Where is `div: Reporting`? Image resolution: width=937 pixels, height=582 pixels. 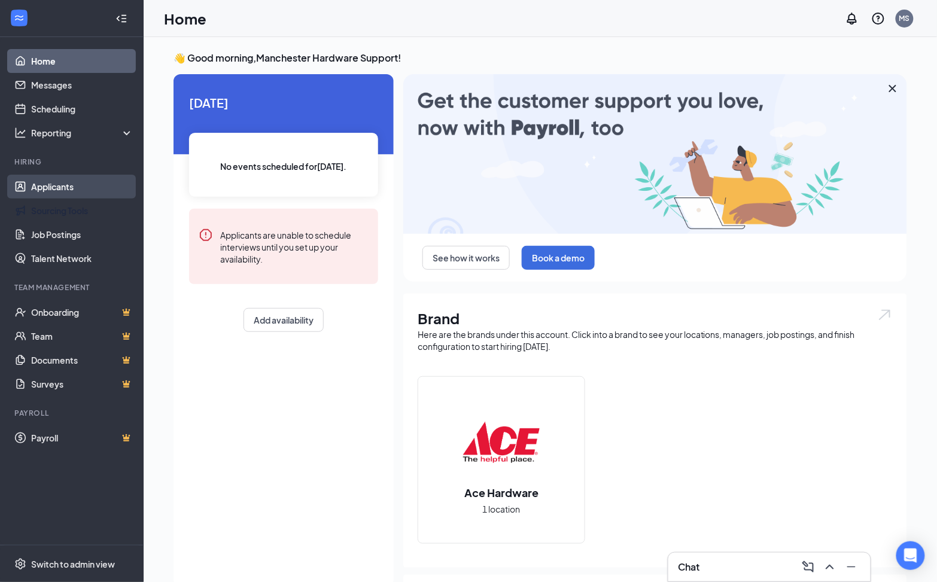
div: Reporting is located at coordinates (83, 133).